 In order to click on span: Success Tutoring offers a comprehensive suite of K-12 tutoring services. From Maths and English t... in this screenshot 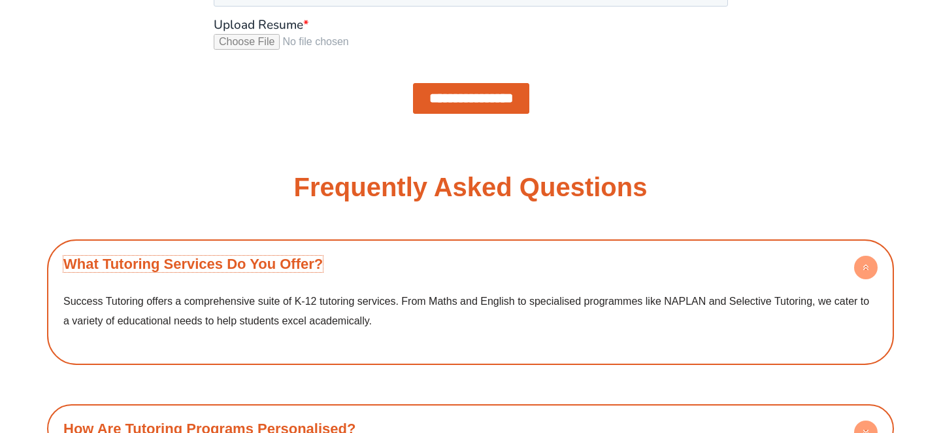, I will do `click(466, 311)`.